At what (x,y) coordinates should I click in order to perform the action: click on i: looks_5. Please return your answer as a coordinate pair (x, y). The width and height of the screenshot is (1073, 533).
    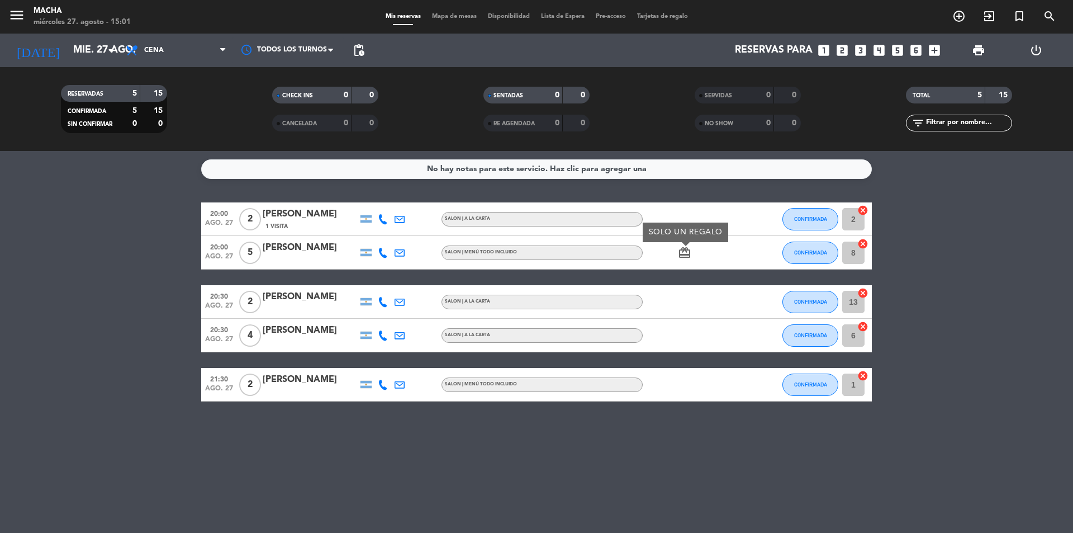
    Looking at the image, I should click on (897, 50).